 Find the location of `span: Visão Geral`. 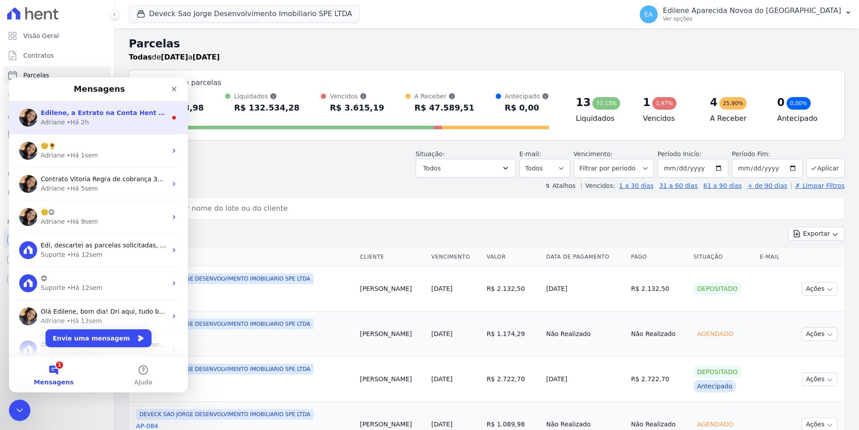

span: Visão Geral is located at coordinates (41, 36).